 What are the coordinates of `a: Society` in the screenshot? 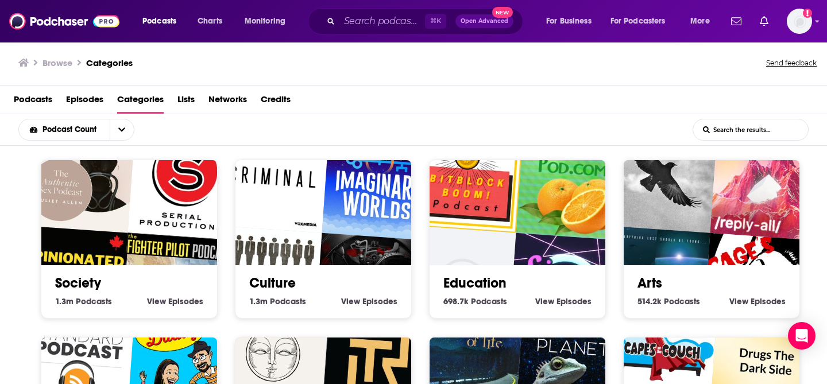 It's located at (78, 283).